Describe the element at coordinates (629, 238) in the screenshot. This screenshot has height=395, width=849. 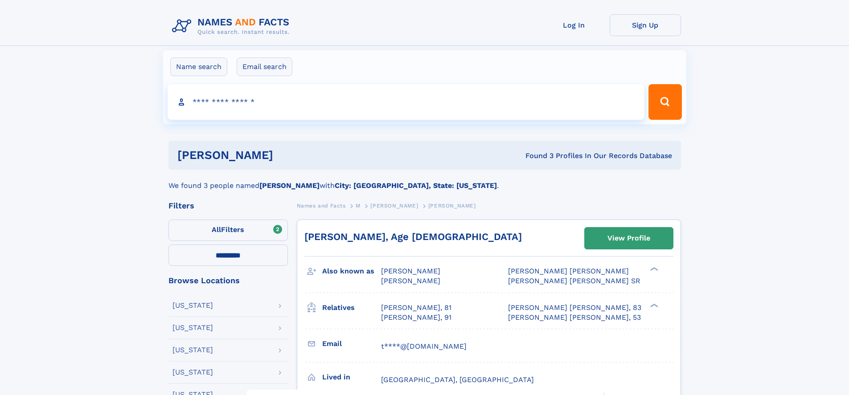
I see `a: View Profile` at that location.